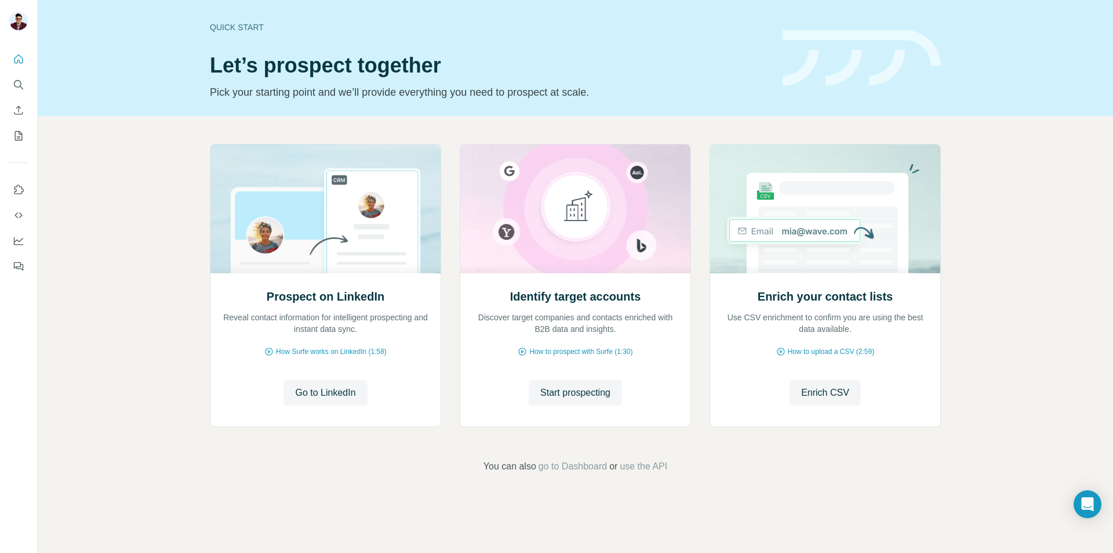  What do you see at coordinates (613, 466) in the screenshot?
I see `span: or` at bounding box center [613, 466].